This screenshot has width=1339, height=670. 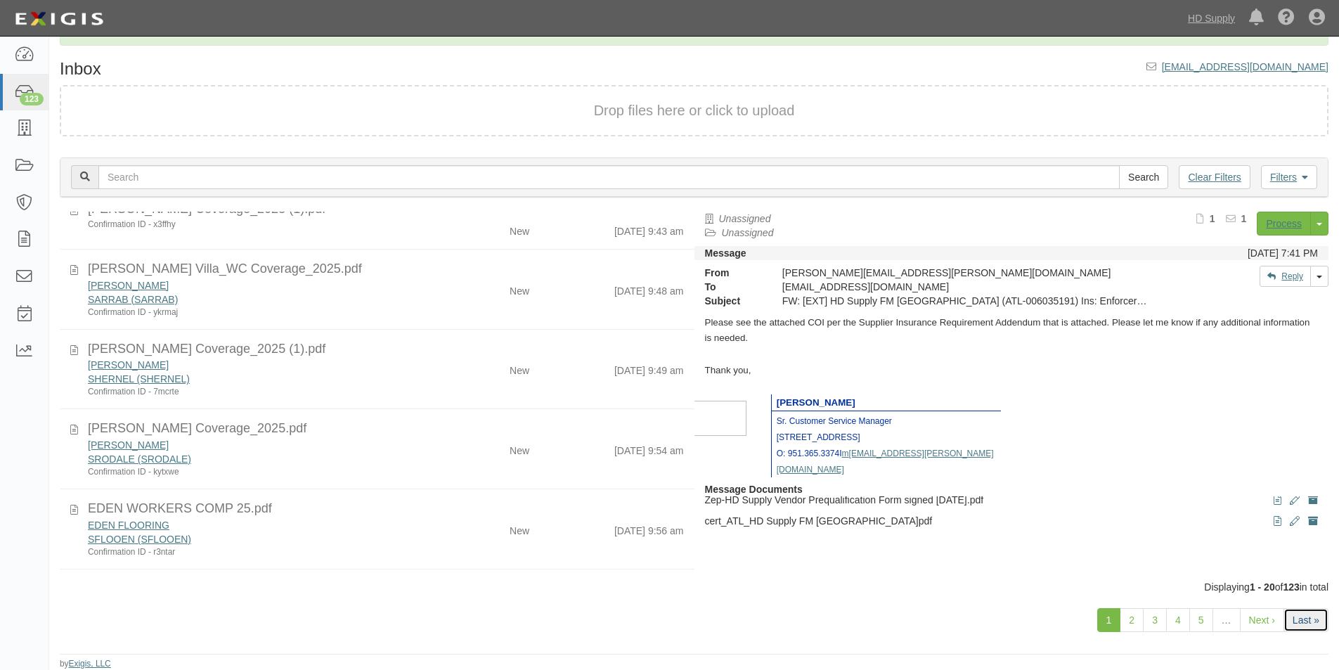 I want to click on div: Abelardo Barreto Villa_WC Coverage_2025.pdf, so click(x=386, y=269).